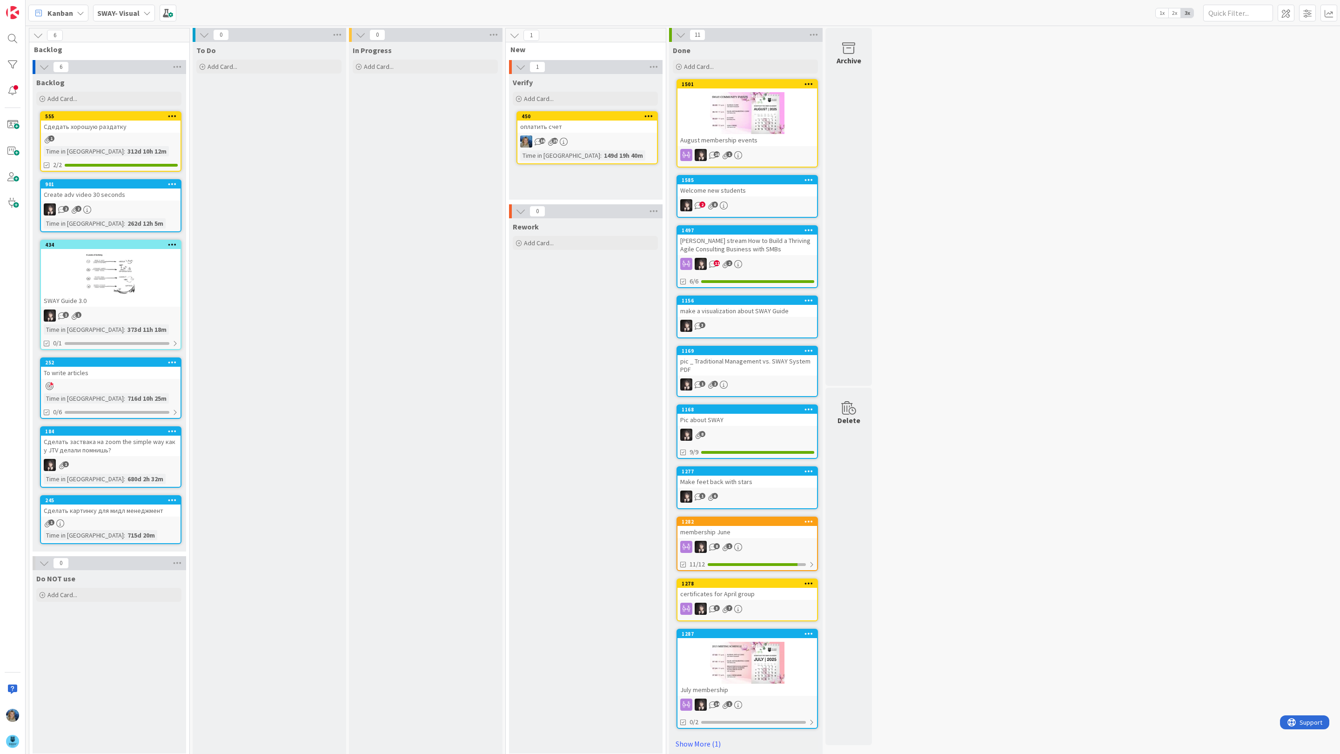 This screenshot has width=1340, height=754. Describe the element at coordinates (111, 510) in the screenshot. I see `div: Сделать картинку для мидл менеджмент` at that location.